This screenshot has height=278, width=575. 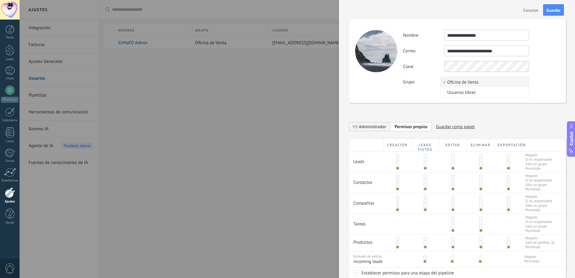 I want to click on label: Grupo, so click(x=423, y=82).